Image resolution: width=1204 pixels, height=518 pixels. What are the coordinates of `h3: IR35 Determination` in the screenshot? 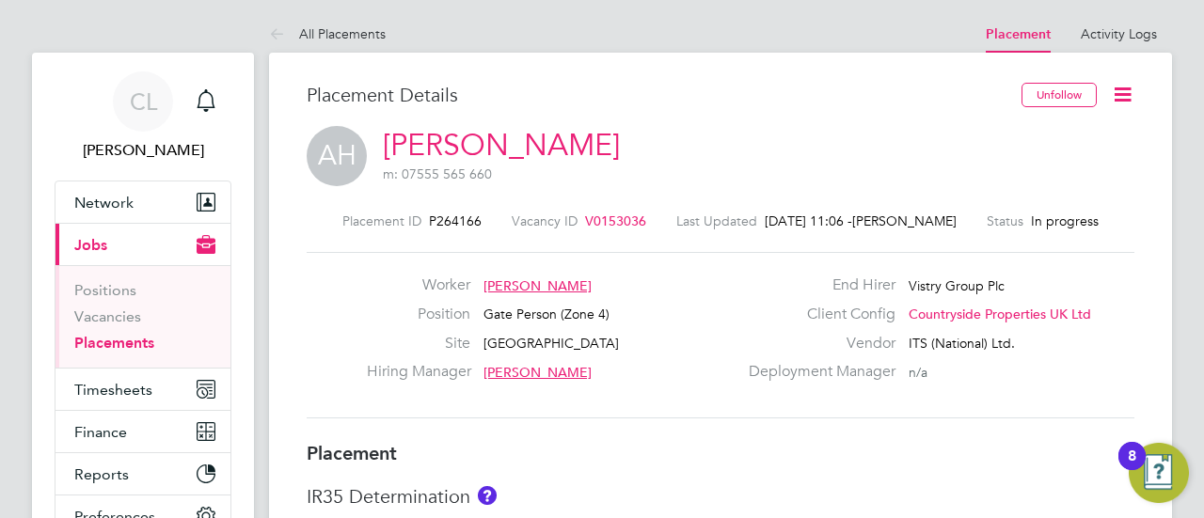 It's located at (721, 497).